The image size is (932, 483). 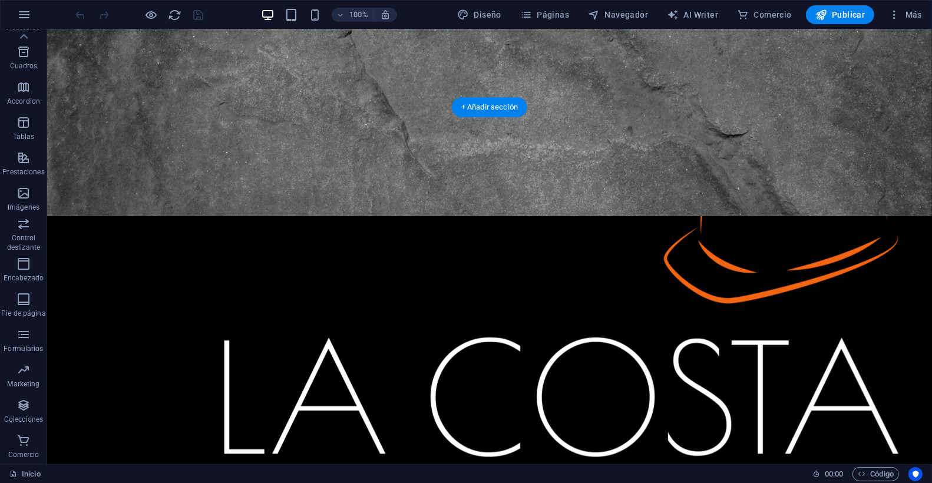 I want to click on button: AI Writer, so click(x=692, y=15).